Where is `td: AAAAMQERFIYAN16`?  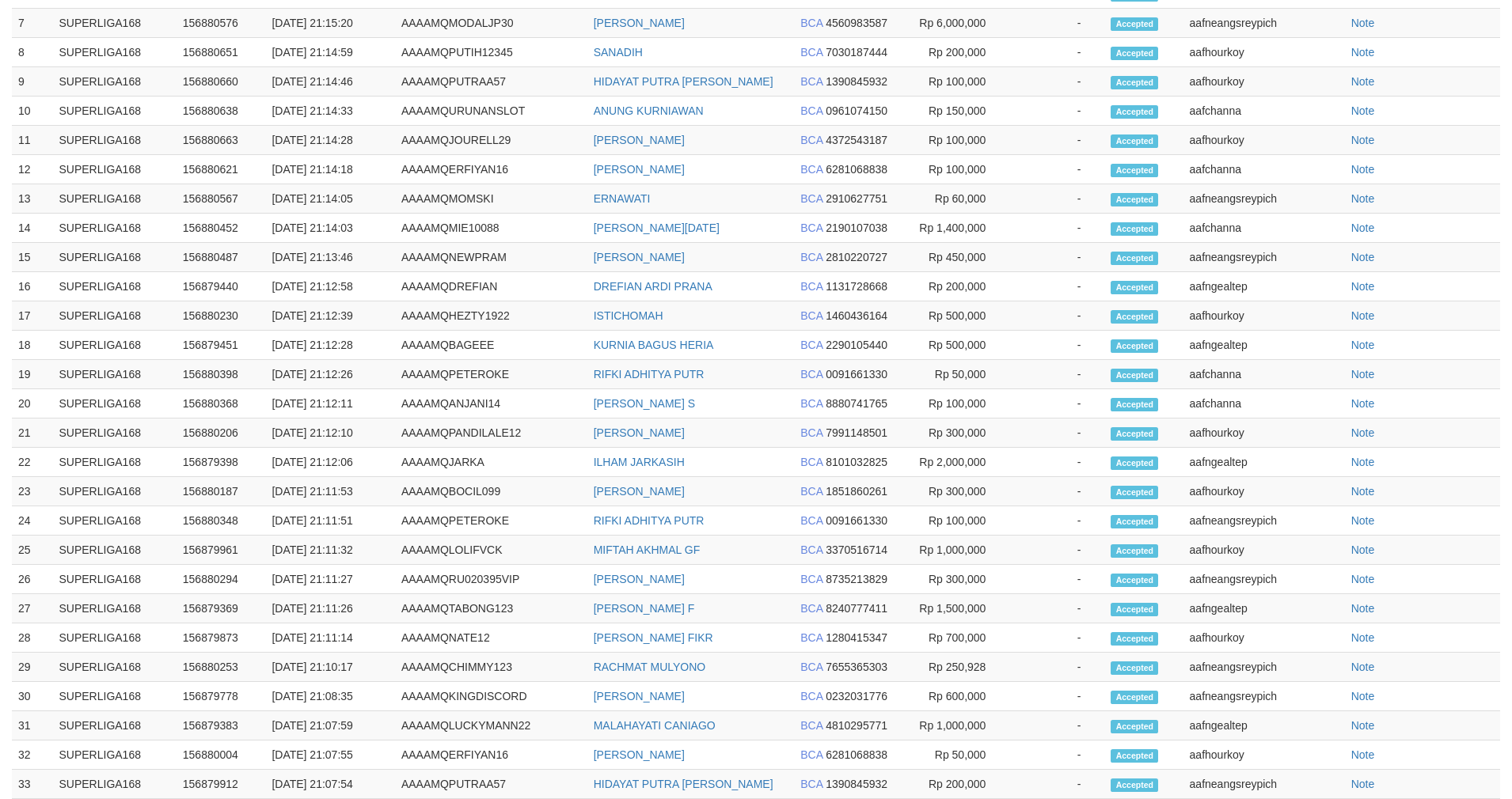 td: AAAAMQERFIYAN16 is located at coordinates (491, 169).